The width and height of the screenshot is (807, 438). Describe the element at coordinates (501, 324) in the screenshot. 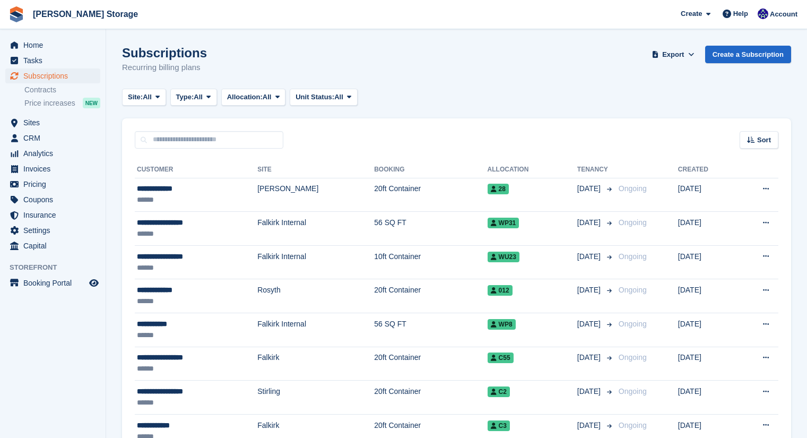

I see `span: WP8` at that location.